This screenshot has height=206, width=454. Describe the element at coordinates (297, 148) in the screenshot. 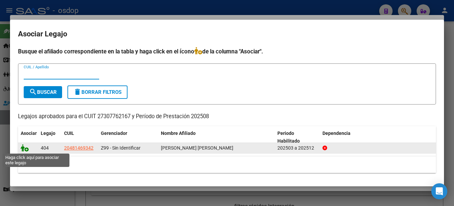

I see `div: 202503 a 202512` at that location.